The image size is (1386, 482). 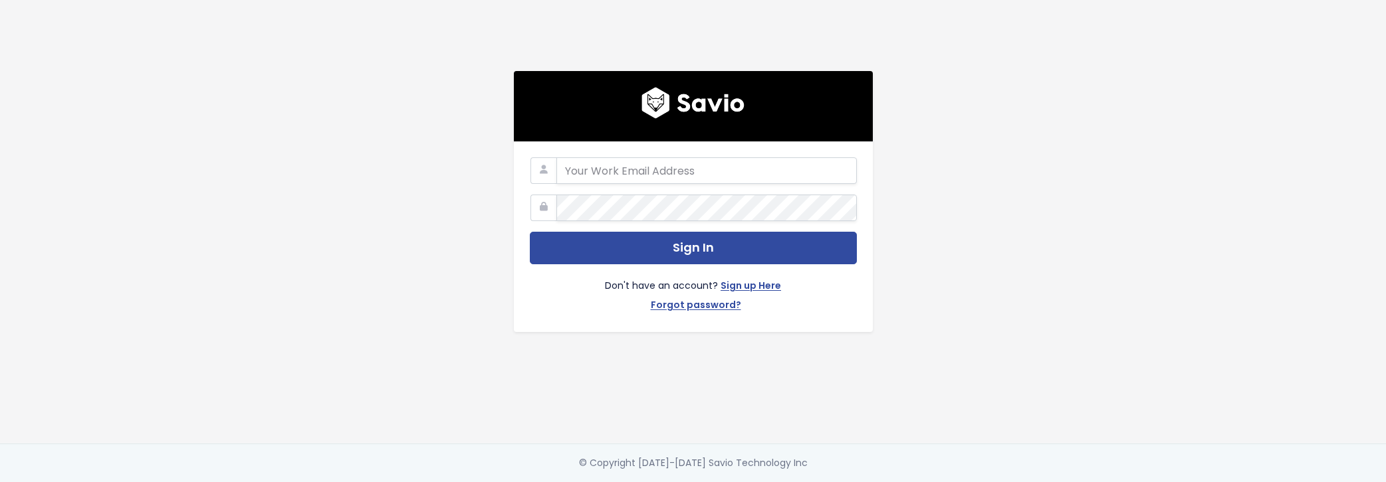 What do you see at coordinates (750, 287) in the screenshot?
I see `a: Sign up Here` at bounding box center [750, 287].